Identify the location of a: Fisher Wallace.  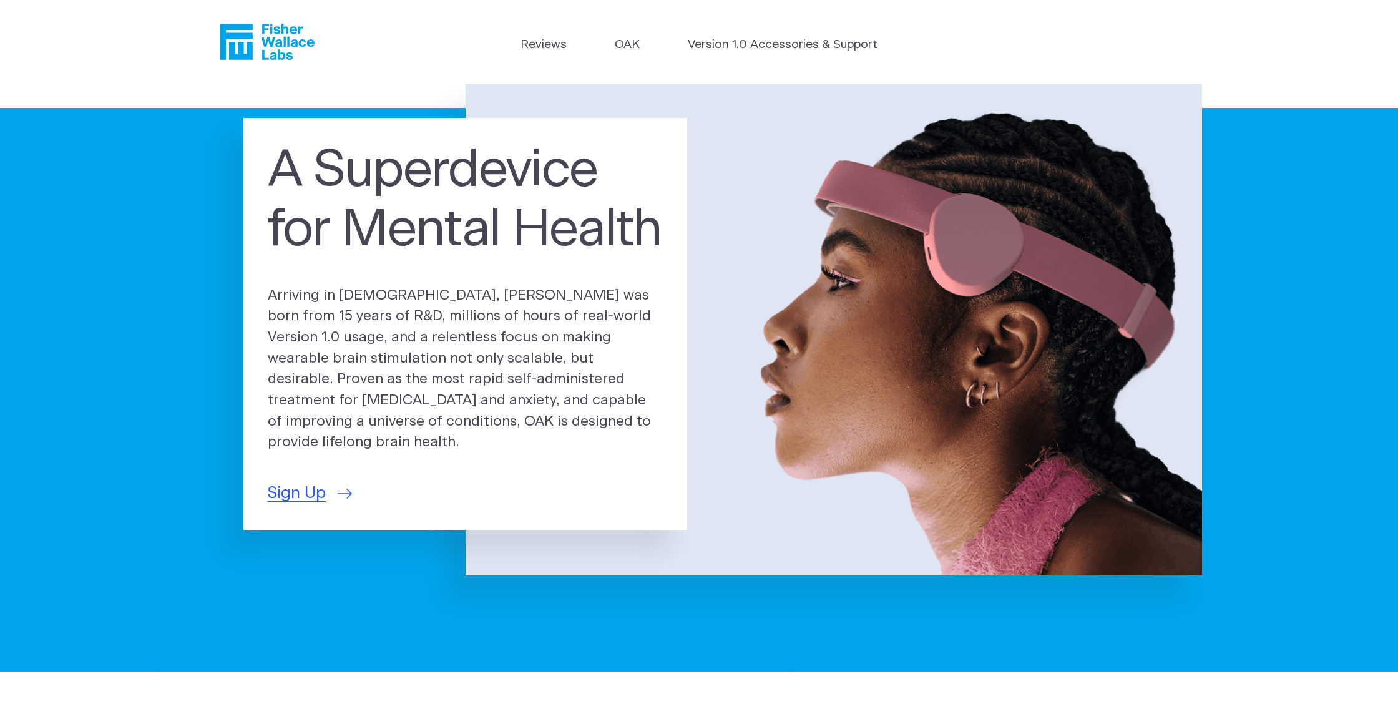
(267, 42).